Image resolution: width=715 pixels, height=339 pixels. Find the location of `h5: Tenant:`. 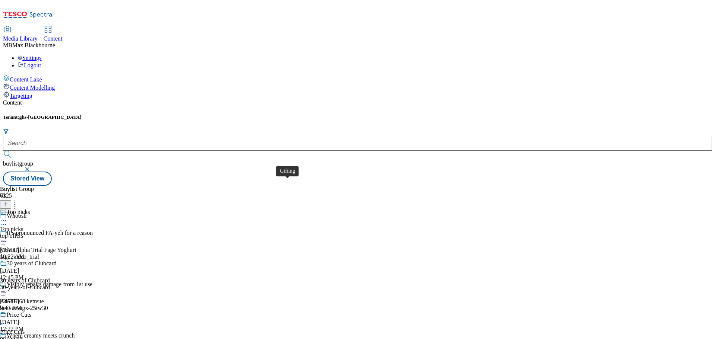

h5: Tenant: is located at coordinates (357, 117).